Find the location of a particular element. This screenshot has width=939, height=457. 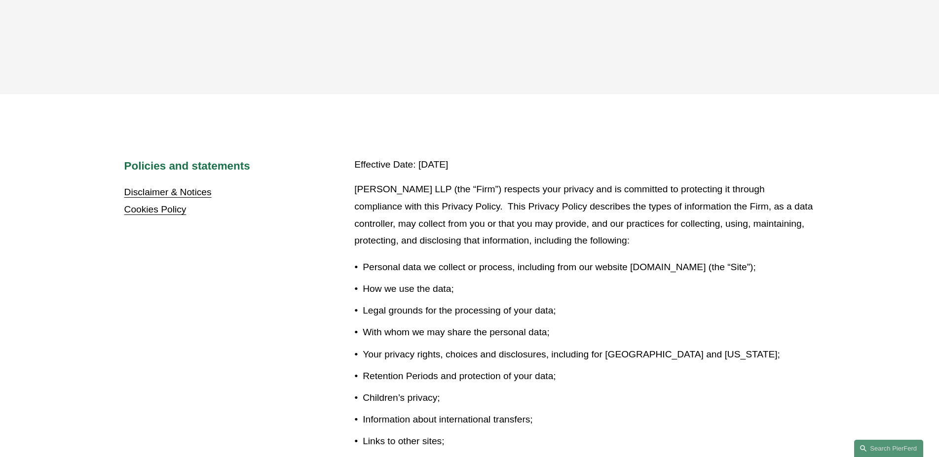

p: How we use the data; is located at coordinates (588, 289).